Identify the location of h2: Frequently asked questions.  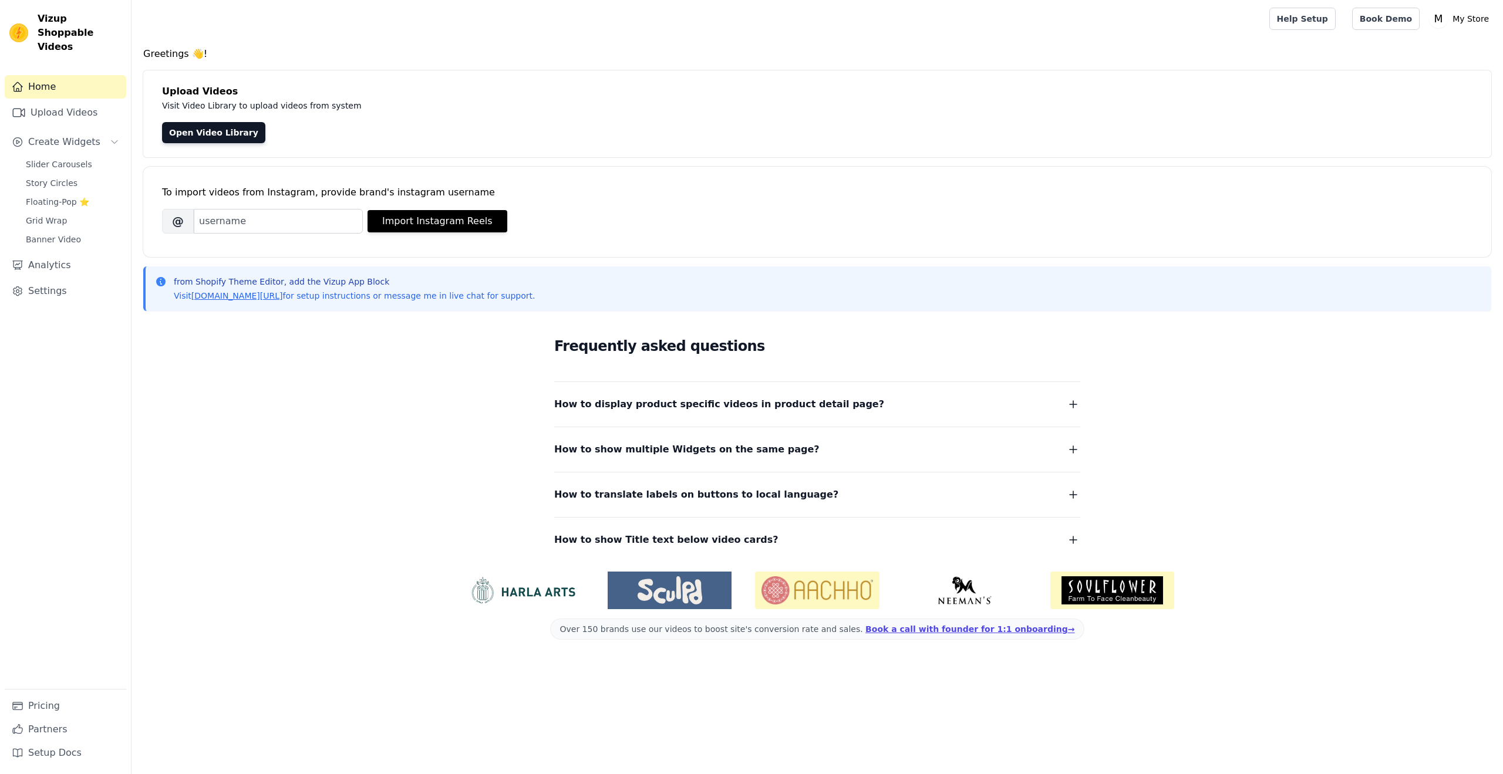
(817, 346).